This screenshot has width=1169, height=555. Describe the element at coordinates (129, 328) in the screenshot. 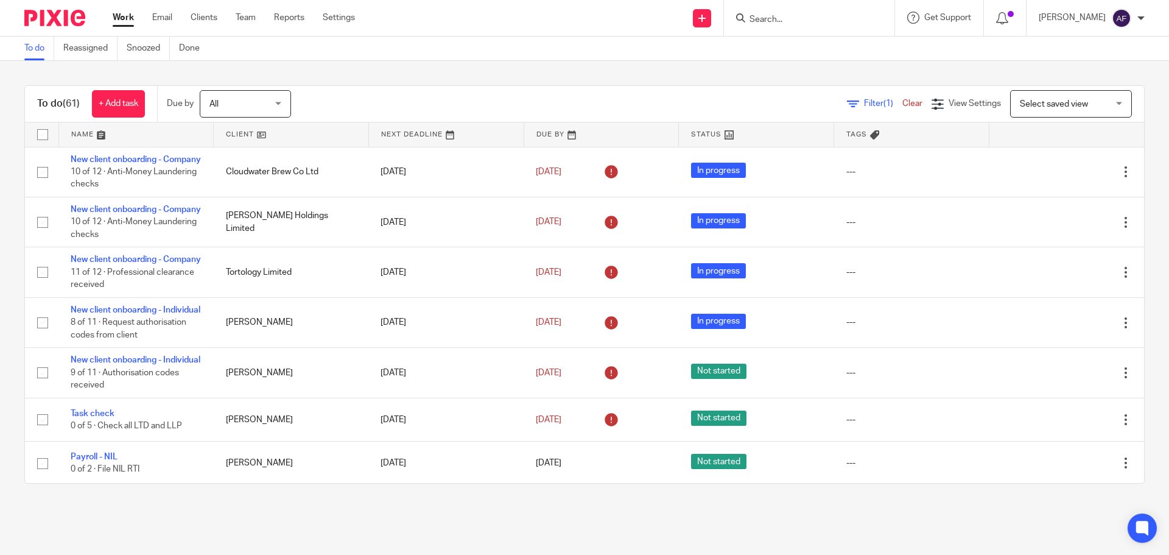

I see `span: 8 of 11 · Request authorisation codes from client` at that location.